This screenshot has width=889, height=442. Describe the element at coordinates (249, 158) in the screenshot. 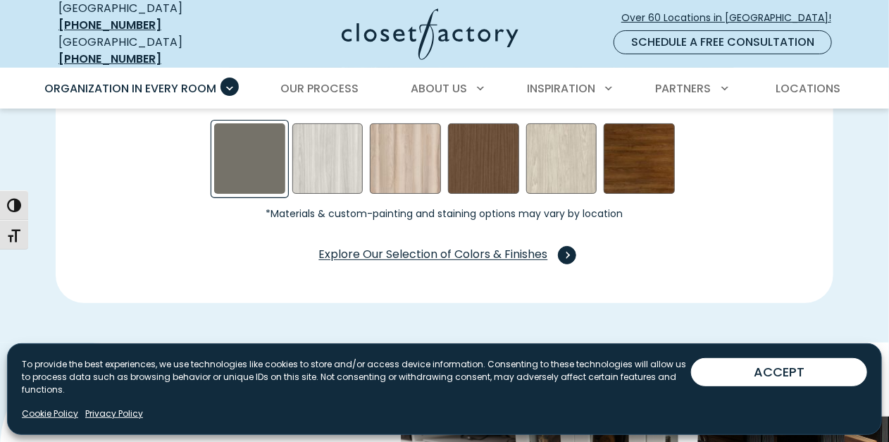

I see `div: Evening Star Swatch` at that location.